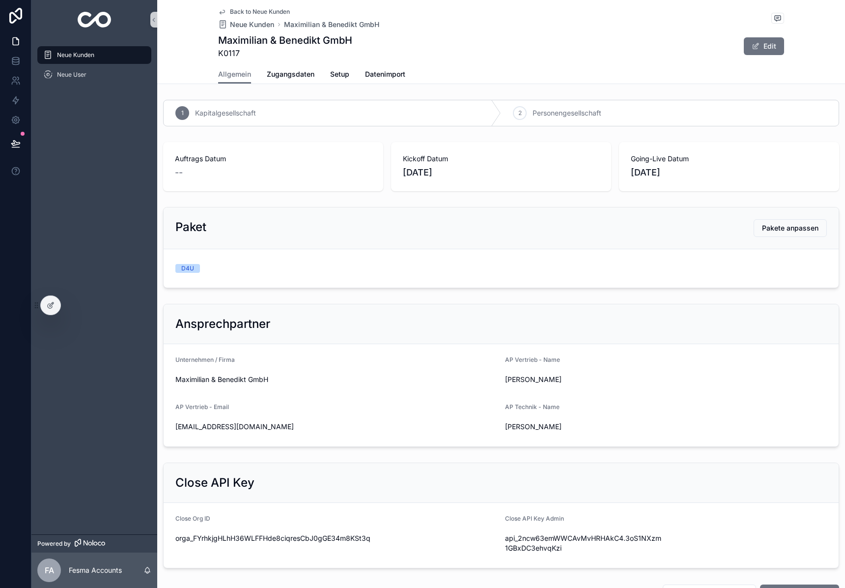 Image resolution: width=845 pixels, height=588 pixels. Describe the element at coordinates (764, 46) in the screenshot. I see `button: Edit` at that location.